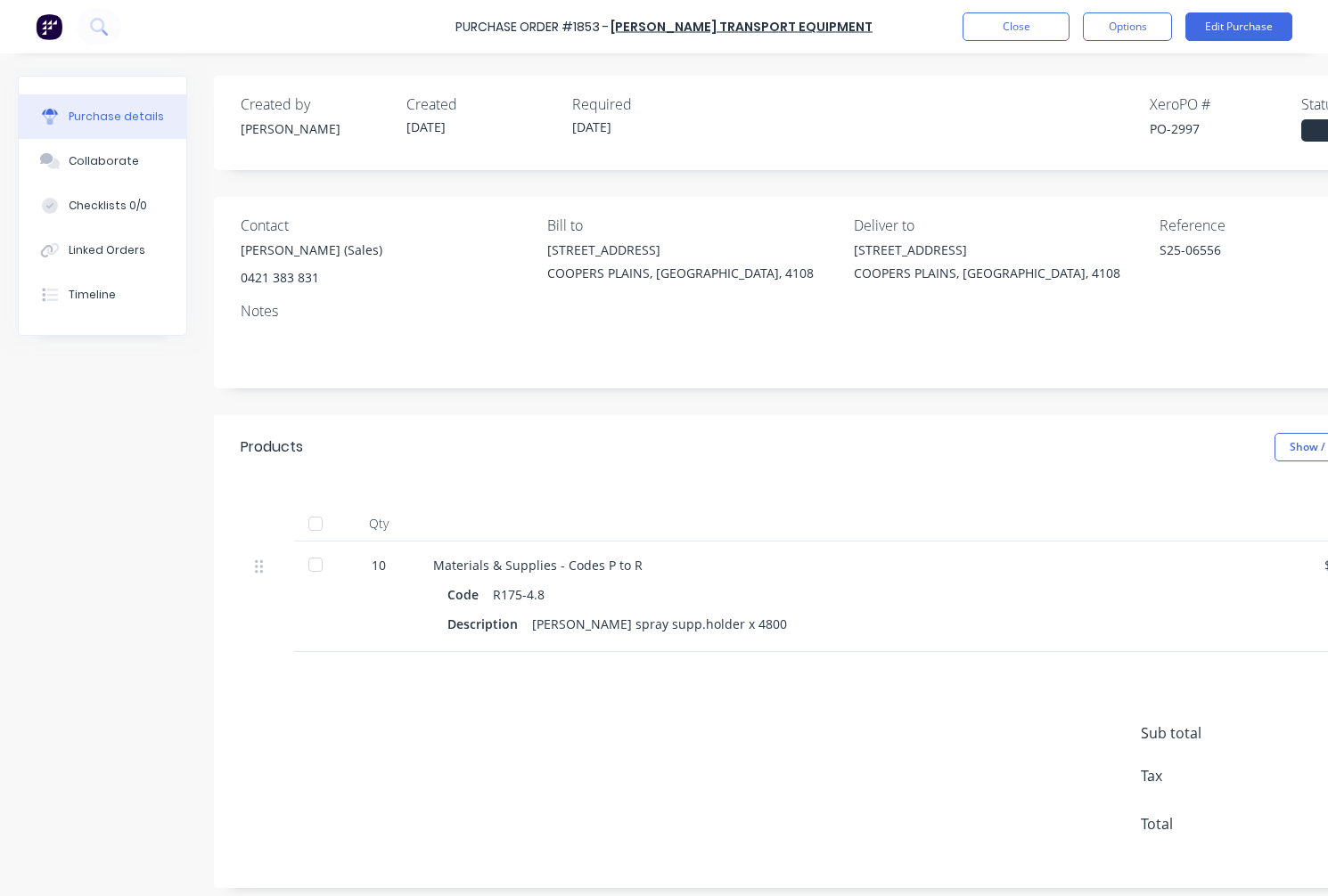 The width and height of the screenshot is (1328, 896). What do you see at coordinates (532, 27) in the screenshot?
I see `div: Purchase Order #1853 -` at bounding box center [532, 27].